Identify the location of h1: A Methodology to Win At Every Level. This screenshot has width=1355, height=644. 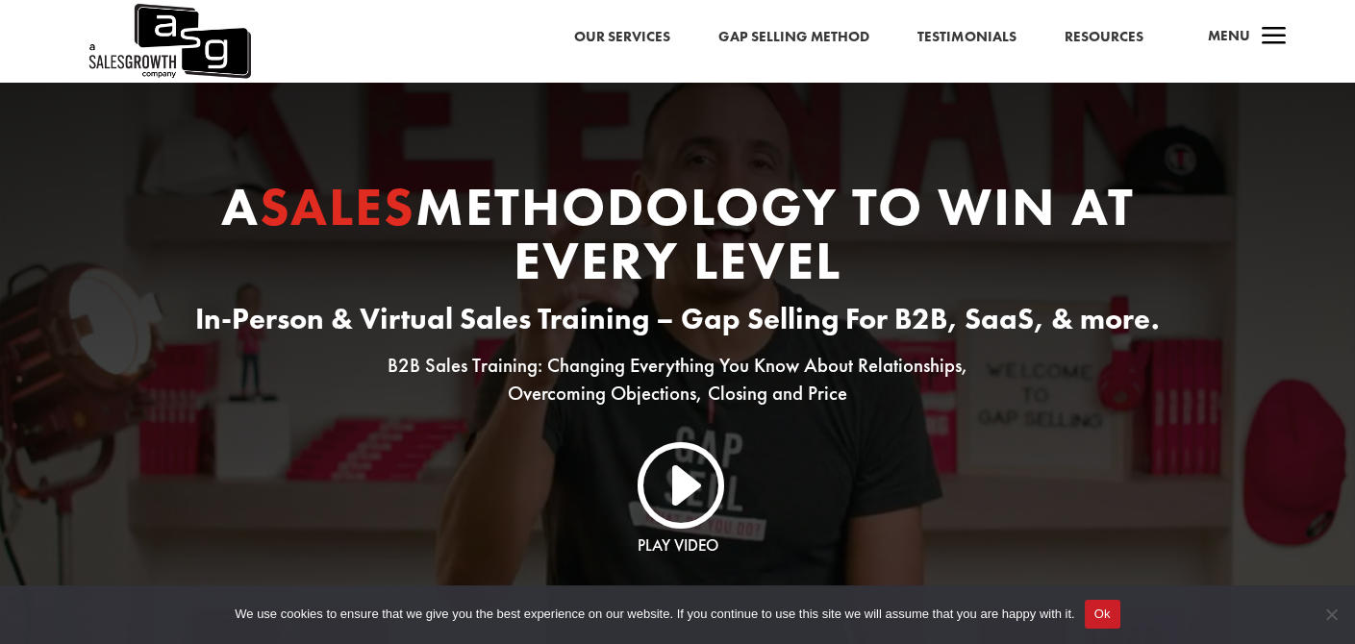
(678, 239).